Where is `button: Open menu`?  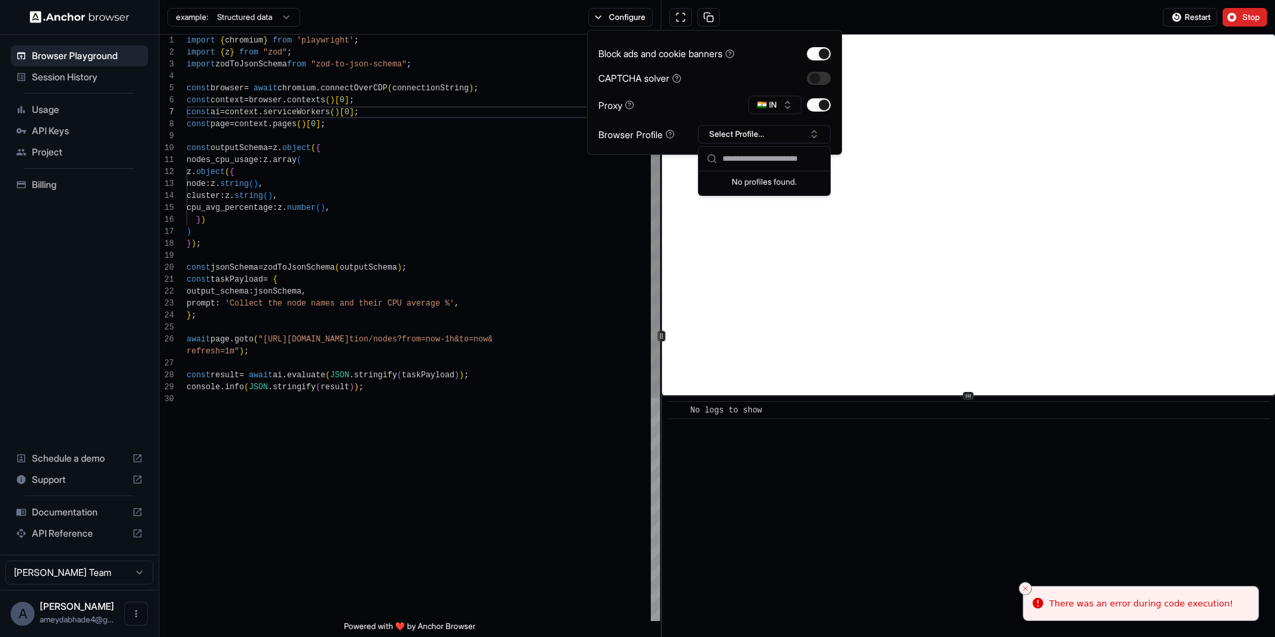 button: Open menu is located at coordinates (136, 614).